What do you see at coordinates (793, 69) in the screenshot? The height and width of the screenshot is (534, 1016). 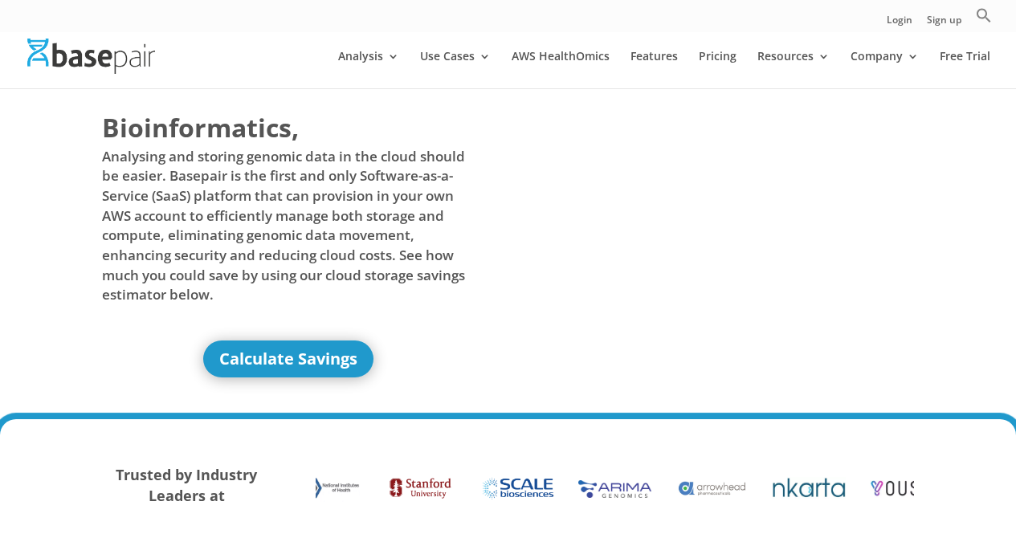 I see `a: Resources` at bounding box center [793, 69].